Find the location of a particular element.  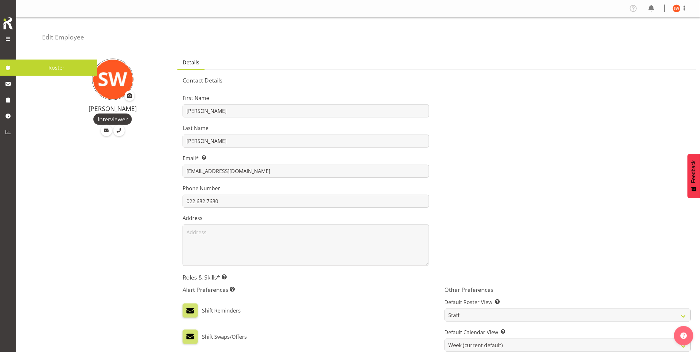

input: First Name is located at coordinates (306, 111).